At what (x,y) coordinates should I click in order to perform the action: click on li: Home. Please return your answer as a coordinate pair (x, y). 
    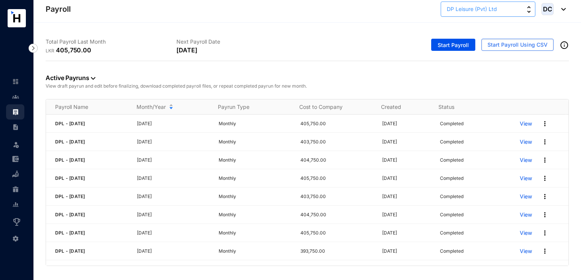
    Looking at the image, I should click on (15, 82).